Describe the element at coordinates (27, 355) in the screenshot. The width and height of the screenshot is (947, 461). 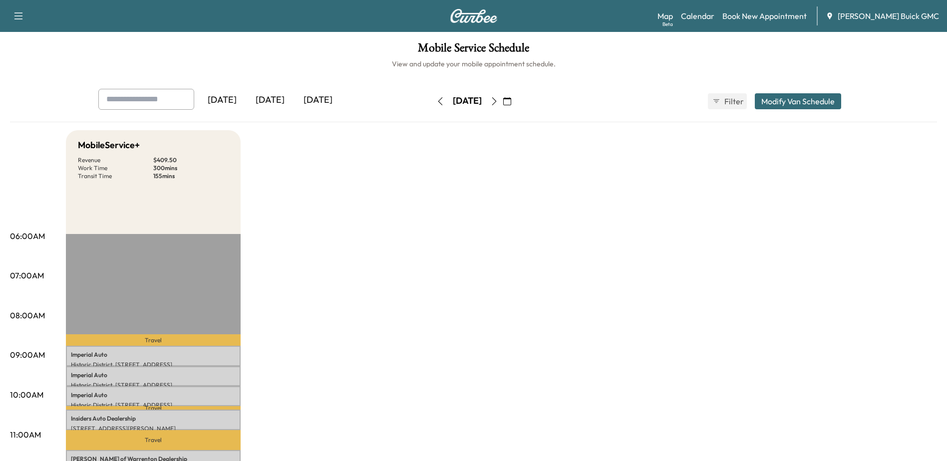
I see `p: 09:00AM` at that location.